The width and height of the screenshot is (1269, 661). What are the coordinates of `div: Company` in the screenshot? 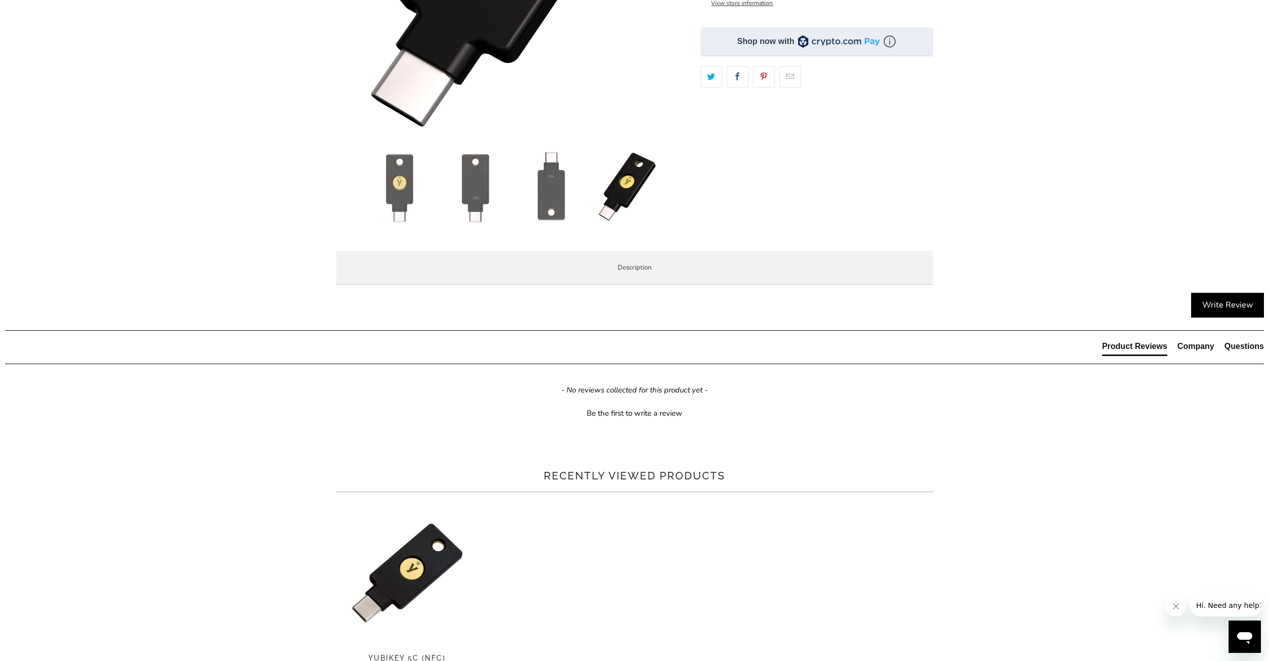 It's located at (1196, 346).